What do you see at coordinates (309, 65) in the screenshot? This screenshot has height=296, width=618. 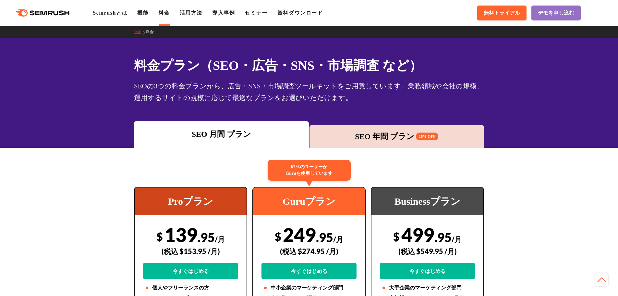 I see `h1: 料金プラン（SEO・広告・SNS・市場調査 など）` at bounding box center [309, 65].